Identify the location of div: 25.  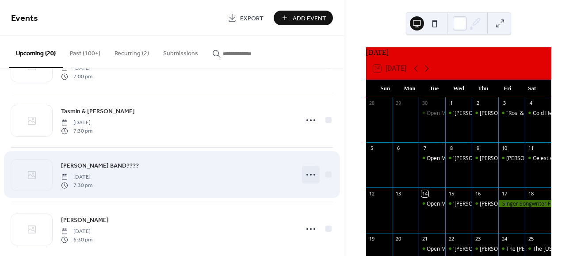
(531, 239).